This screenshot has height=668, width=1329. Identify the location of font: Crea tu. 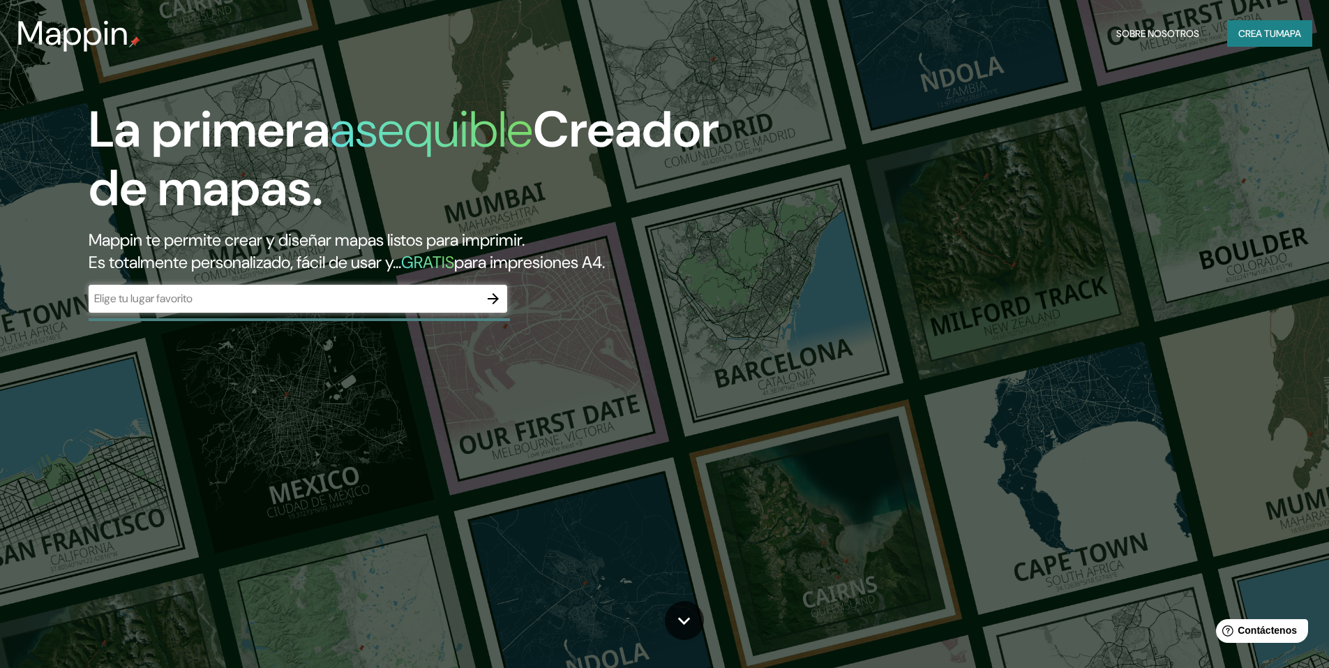
(1257, 33).